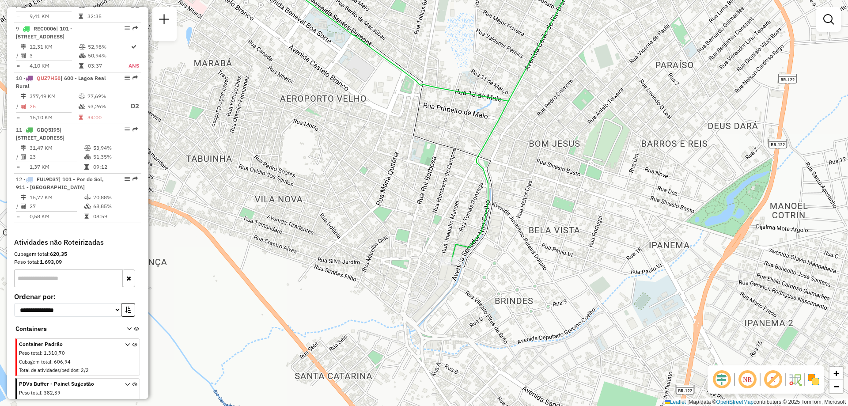 This screenshot has height=406, width=848. Describe the element at coordinates (57, 206) in the screenshot. I see `td: 27` at that location.